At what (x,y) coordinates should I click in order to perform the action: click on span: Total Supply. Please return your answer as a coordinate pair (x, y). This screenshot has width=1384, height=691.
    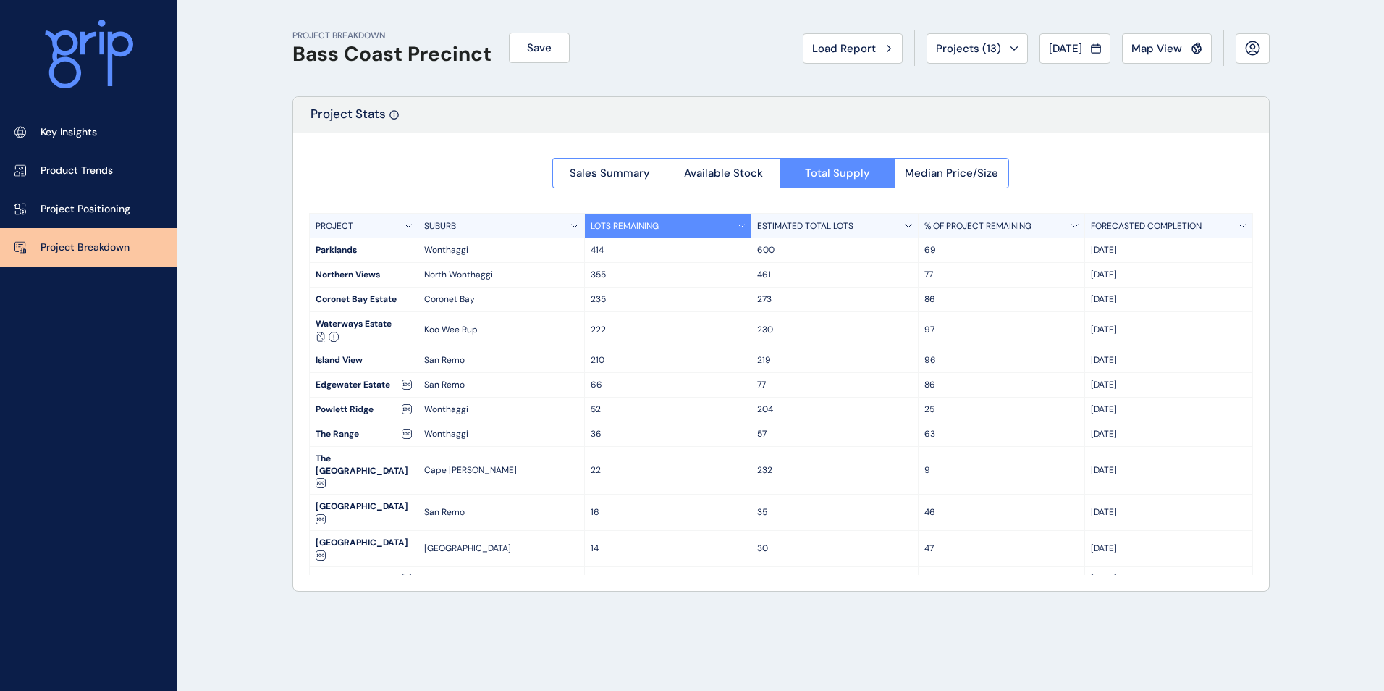
    Looking at the image, I should click on (838, 173).